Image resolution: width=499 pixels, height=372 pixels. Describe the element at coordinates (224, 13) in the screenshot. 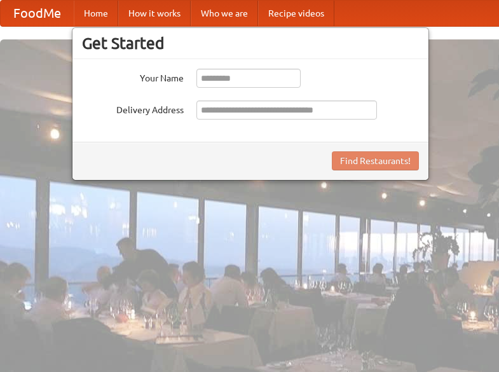

I see `a: Who we are` at that location.